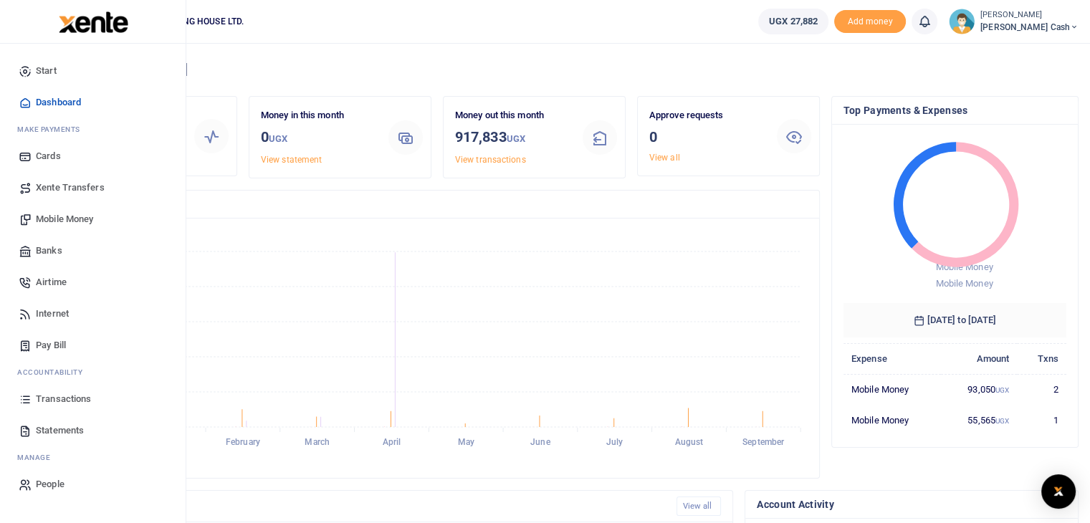 This screenshot has width=1090, height=523. Describe the element at coordinates (365, 506) in the screenshot. I see `h4: Recent Transactions` at that location.